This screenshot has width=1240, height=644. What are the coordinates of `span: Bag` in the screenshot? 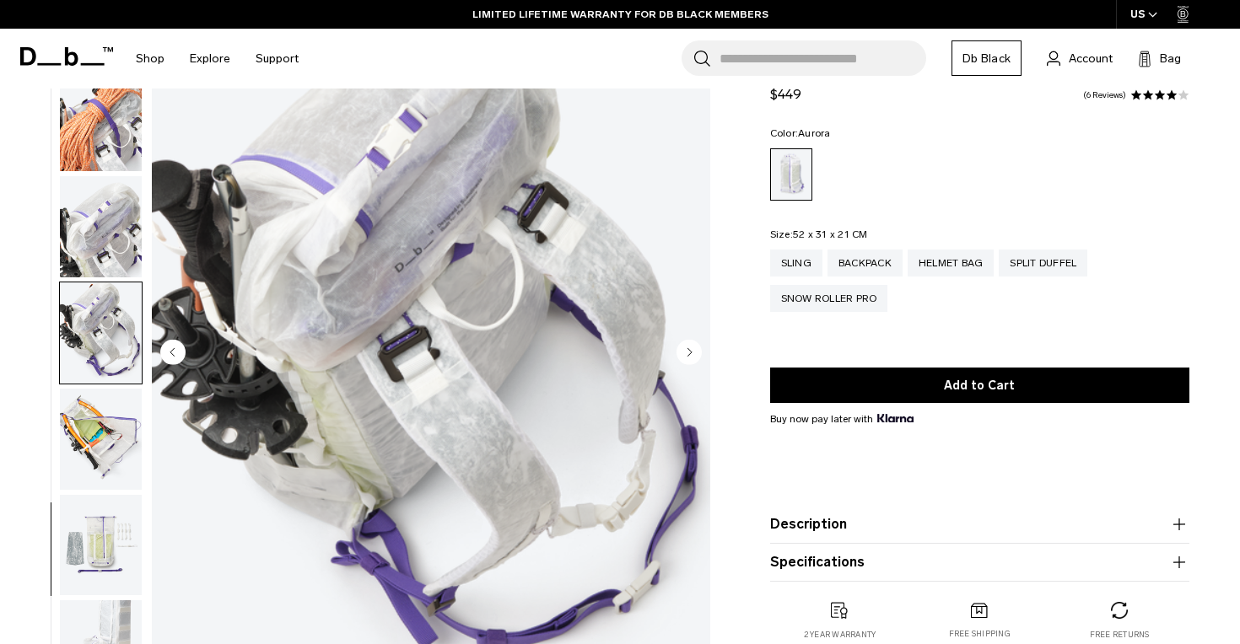 It's located at (1170, 58).